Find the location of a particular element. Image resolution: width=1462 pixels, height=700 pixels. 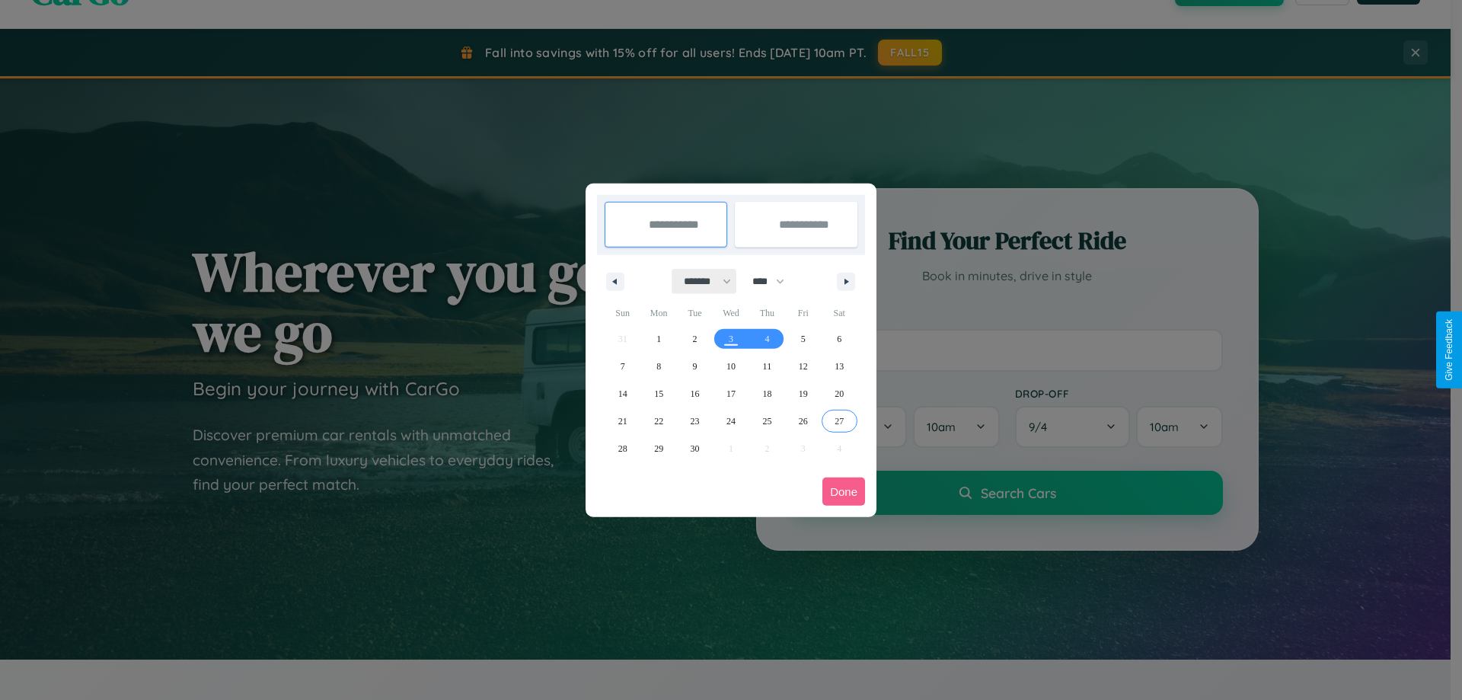

span: 26 is located at coordinates (803, 421).